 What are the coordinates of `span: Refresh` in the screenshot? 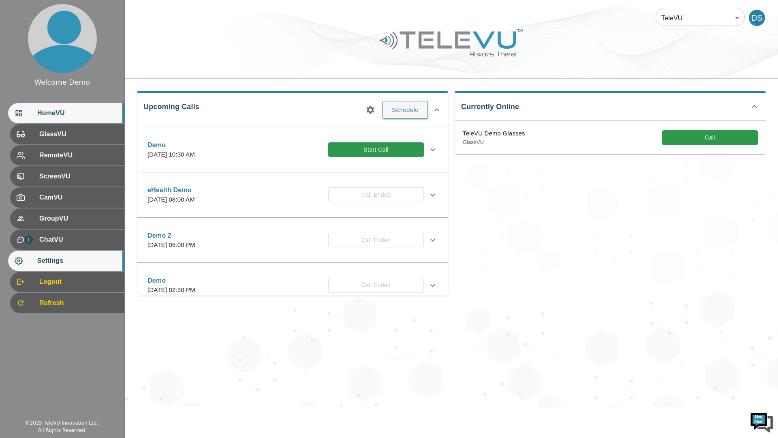 It's located at (79, 303).